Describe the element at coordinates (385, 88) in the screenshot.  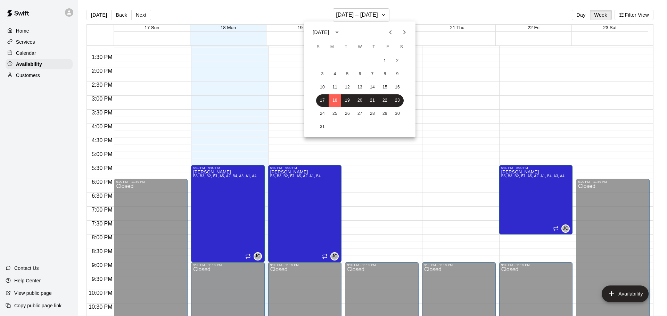
I see `button: 15` at that location.